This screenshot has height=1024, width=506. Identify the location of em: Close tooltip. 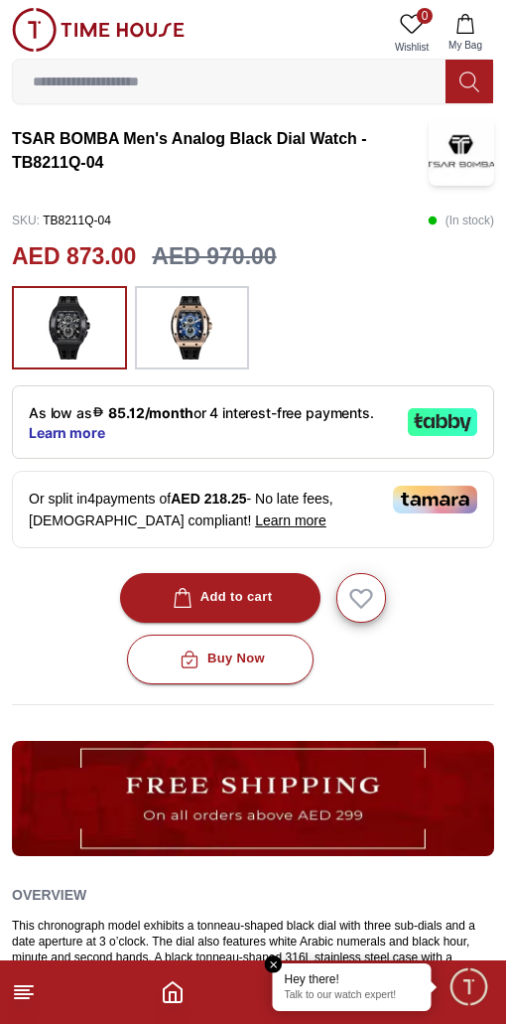
(274, 964).